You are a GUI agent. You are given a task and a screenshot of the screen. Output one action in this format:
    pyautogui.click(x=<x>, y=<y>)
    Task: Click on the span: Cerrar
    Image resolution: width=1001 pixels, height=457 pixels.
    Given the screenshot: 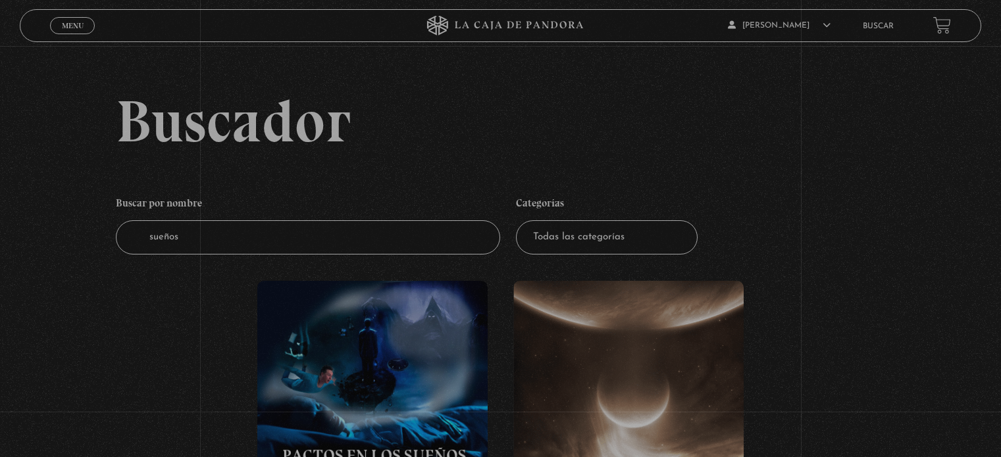 What is the action you would take?
    pyautogui.click(x=72, y=38)
    